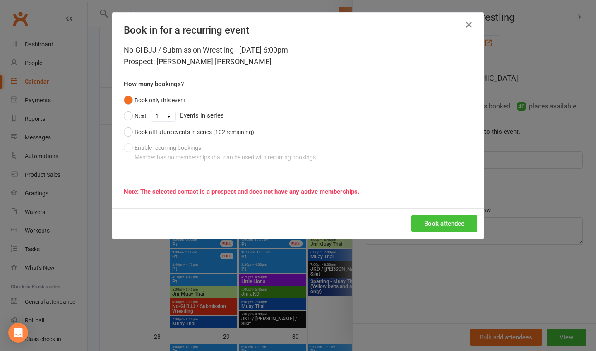  I want to click on div: Note: The selected contact is a prospect and does not have any active memberships., so click(298, 192).